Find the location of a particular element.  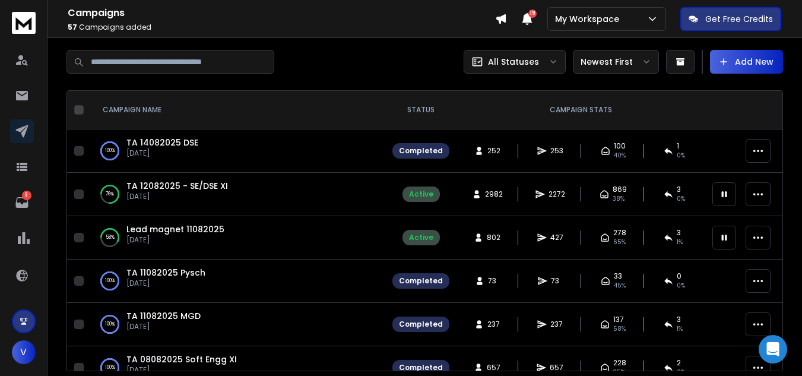

a: TA 08082025 Soft Engg XI is located at coordinates (182, 359).